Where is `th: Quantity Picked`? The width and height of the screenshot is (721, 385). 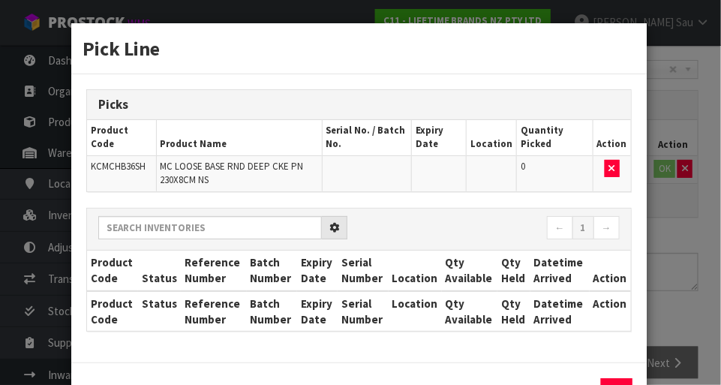
th: Quantity Picked is located at coordinates (556, 137).